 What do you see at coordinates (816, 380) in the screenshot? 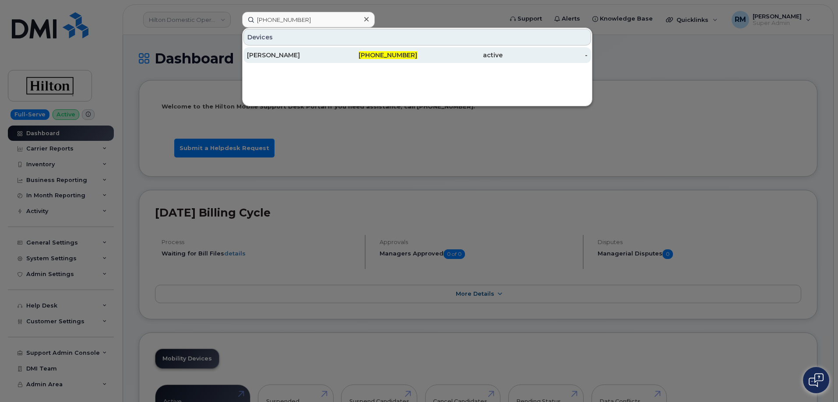
I see `img: Open chat` at bounding box center [816, 380].